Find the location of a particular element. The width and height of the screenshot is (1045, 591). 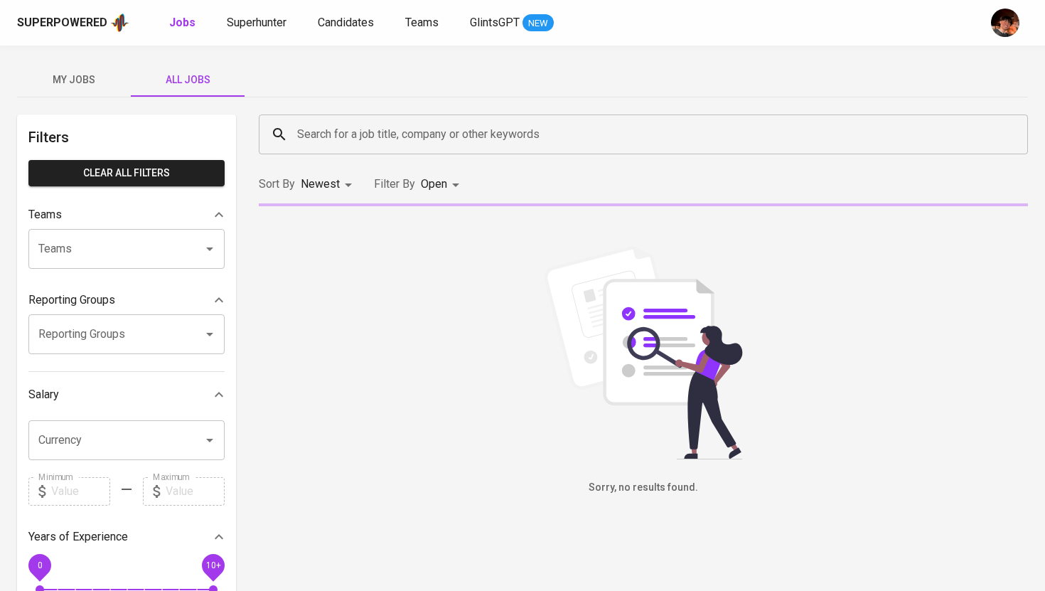

div: Superpowered is located at coordinates (62, 23).